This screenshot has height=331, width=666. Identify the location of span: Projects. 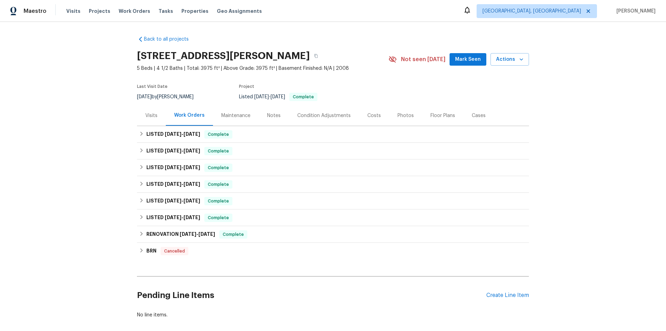
(100, 11).